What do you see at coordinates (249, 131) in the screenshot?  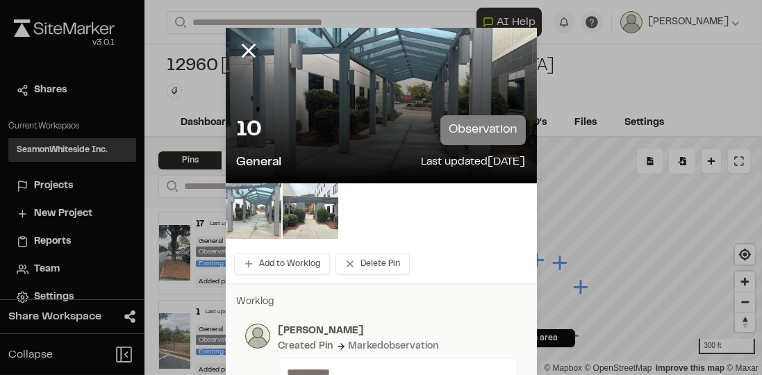 I see `p: 10` at bounding box center [249, 131].